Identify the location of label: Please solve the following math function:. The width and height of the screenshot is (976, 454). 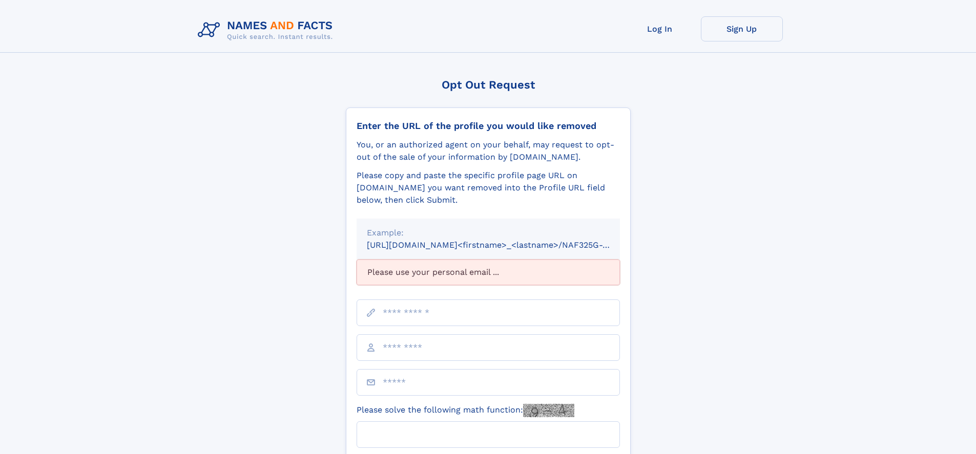
(465, 411).